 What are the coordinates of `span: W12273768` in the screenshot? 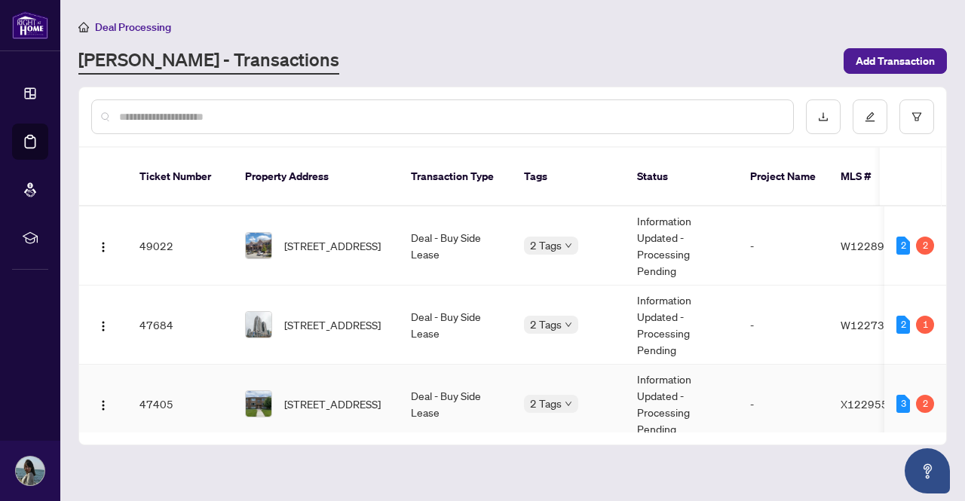 It's located at (872, 325).